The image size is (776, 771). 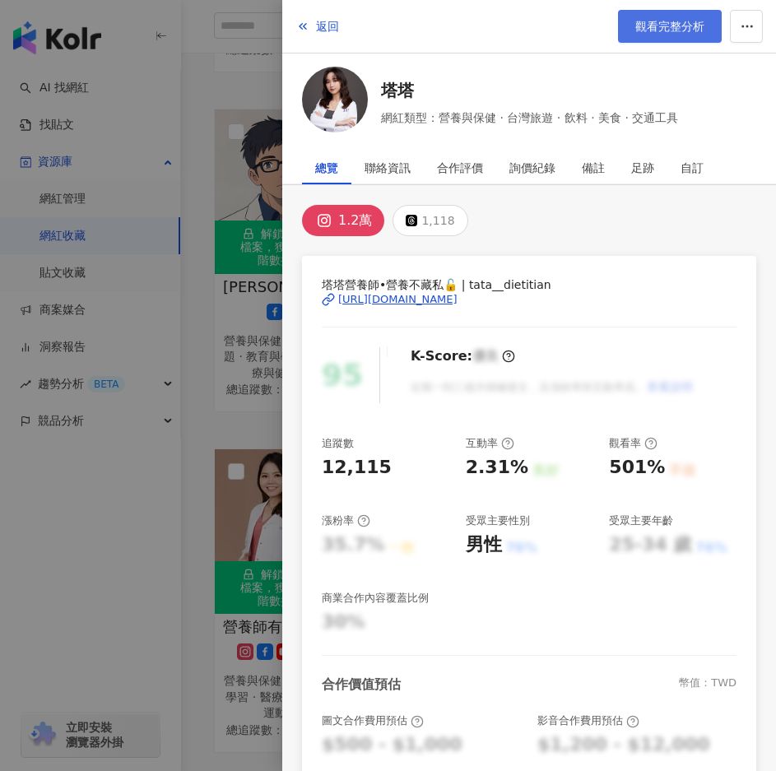 I want to click on div: 總覽, so click(x=327, y=168).